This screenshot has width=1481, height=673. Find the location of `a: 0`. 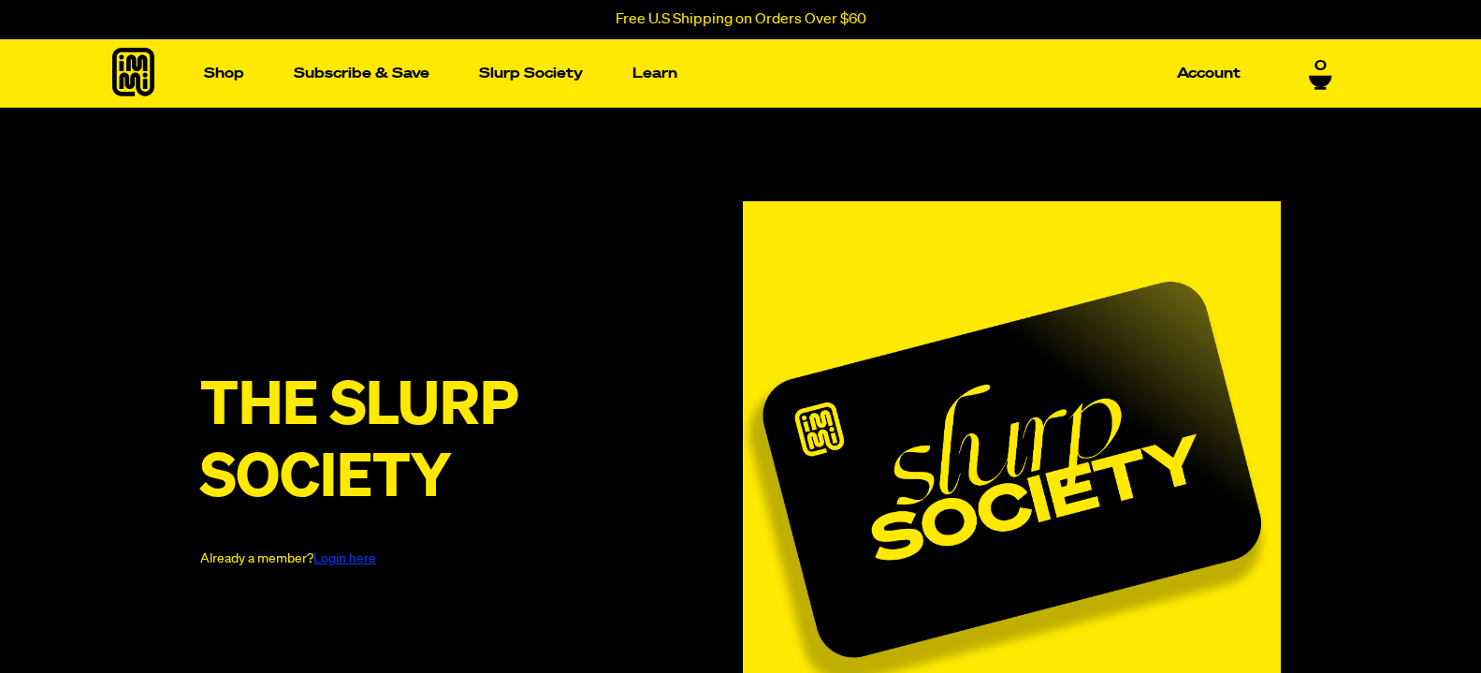

a: 0 is located at coordinates (1320, 74).